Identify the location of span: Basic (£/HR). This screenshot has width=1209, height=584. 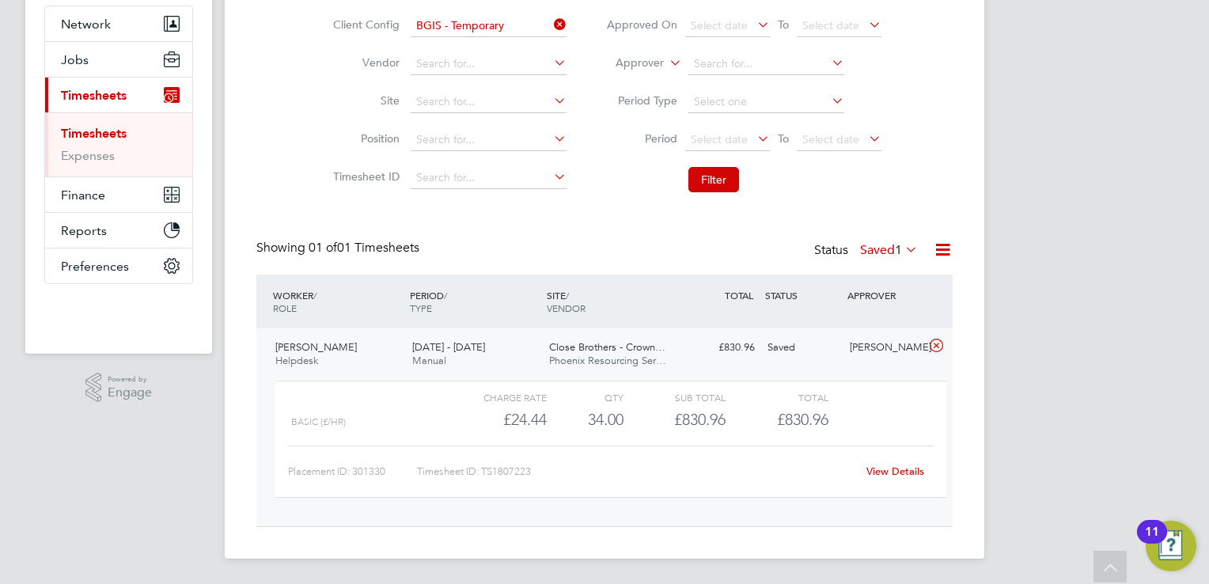
(318, 422).